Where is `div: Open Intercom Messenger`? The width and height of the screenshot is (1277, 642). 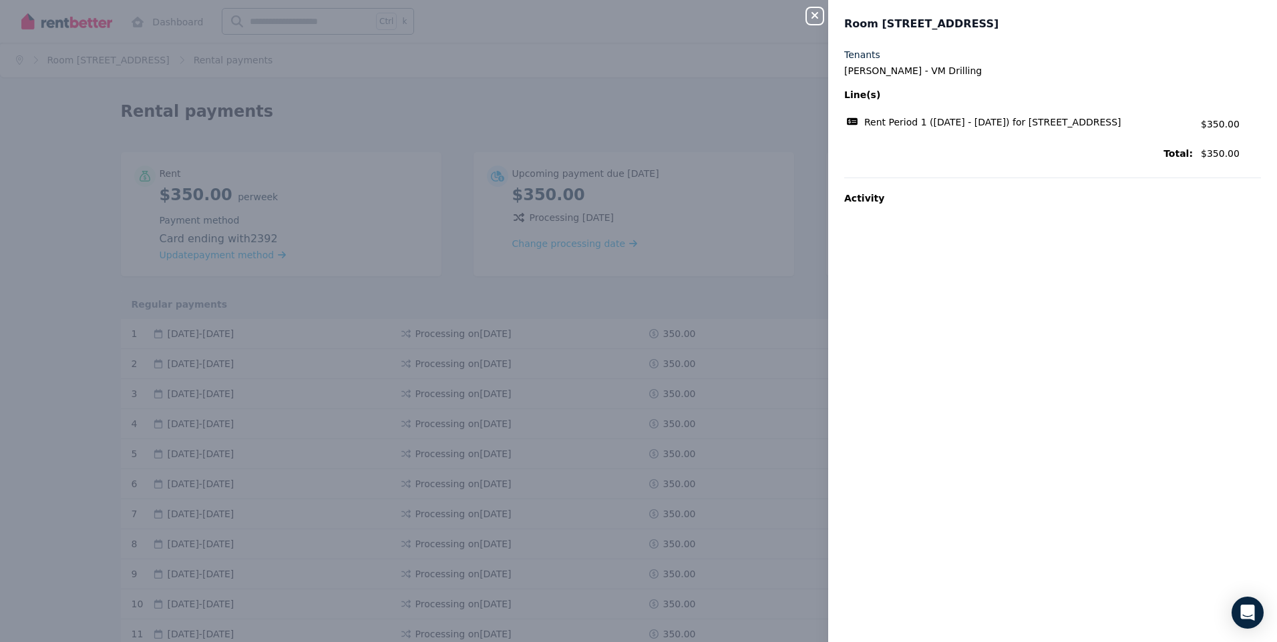 div: Open Intercom Messenger is located at coordinates (1248, 613).